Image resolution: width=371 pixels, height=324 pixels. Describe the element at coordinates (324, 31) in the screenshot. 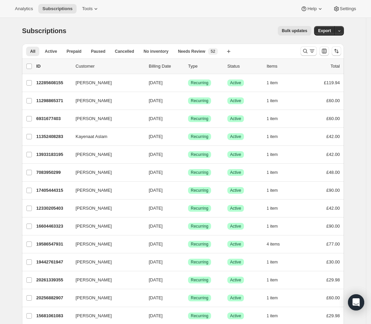

I see `button: Export` at that location.